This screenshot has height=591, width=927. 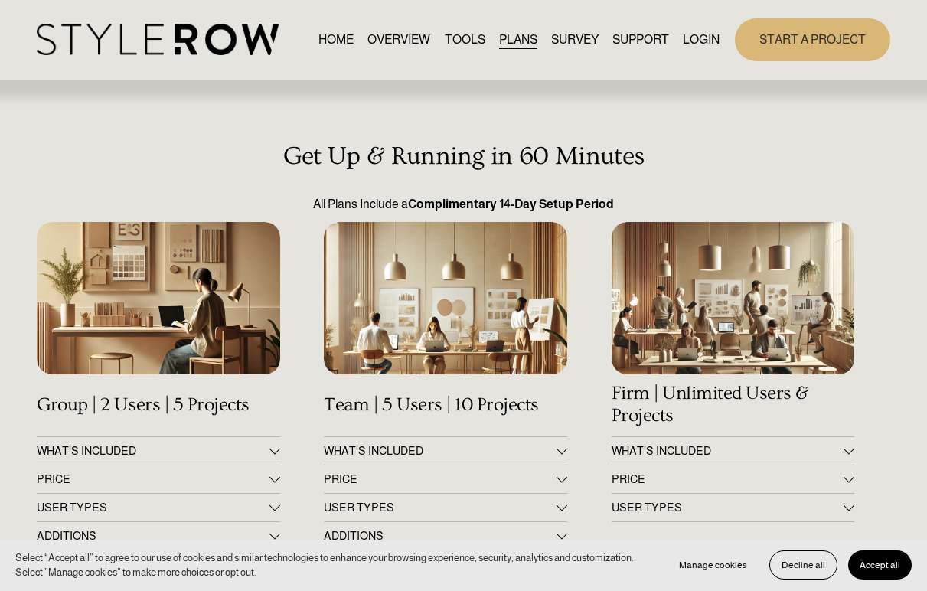 What do you see at coordinates (336, 39) in the screenshot?
I see `a: HOME` at bounding box center [336, 39].